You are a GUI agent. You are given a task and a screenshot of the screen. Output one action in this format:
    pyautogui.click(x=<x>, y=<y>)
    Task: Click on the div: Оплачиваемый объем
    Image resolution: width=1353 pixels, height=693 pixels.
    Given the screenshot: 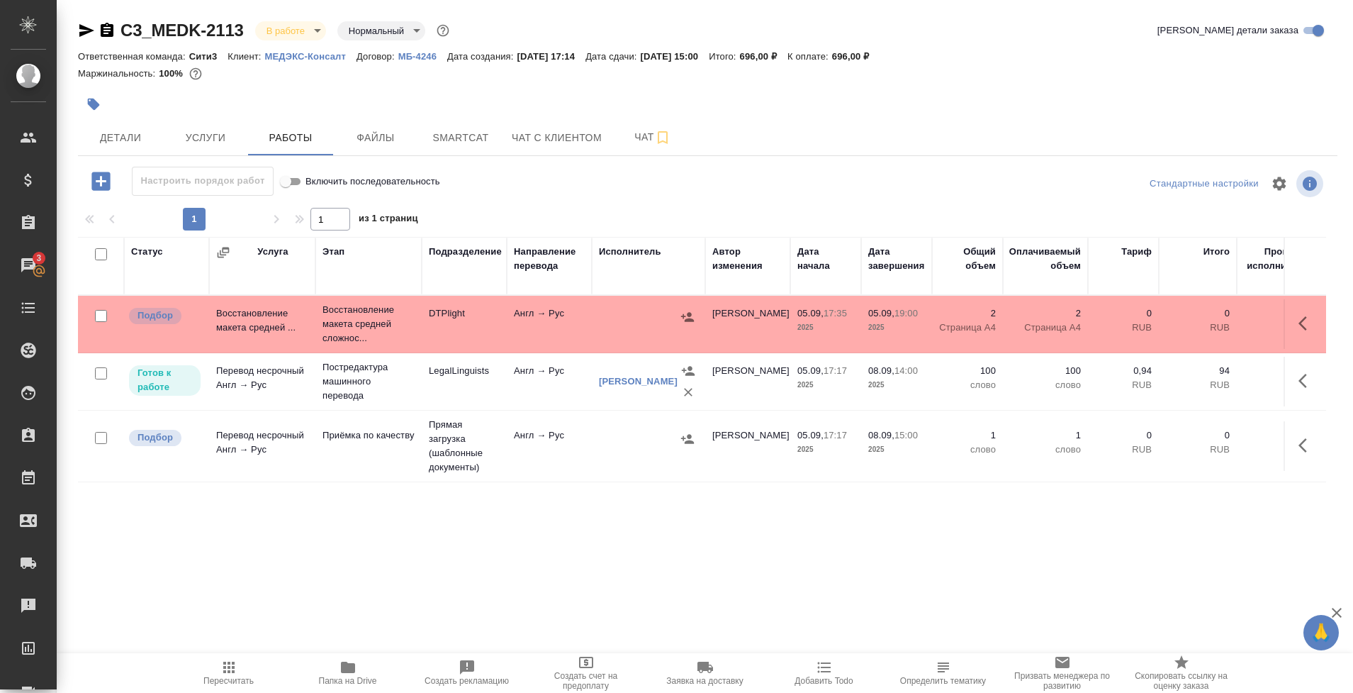 What is the action you would take?
    pyautogui.click(x=1045, y=259)
    